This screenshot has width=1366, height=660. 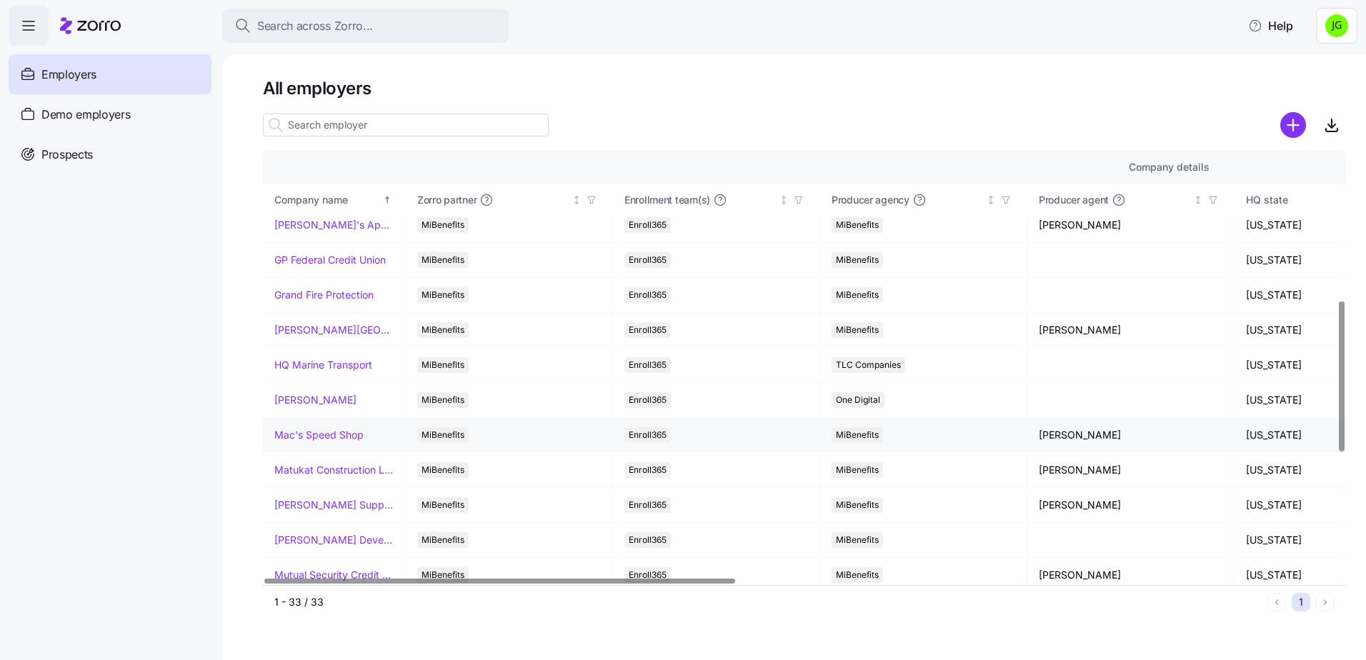 What do you see at coordinates (323, 365) in the screenshot?
I see `a: HQ Marine Transport` at bounding box center [323, 365].